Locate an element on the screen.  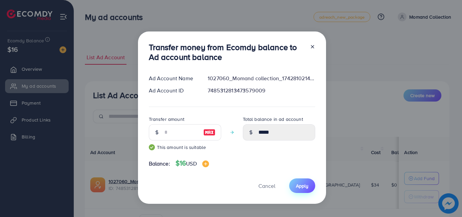
div: Ad Account ID is located at coordinates (173, 90).